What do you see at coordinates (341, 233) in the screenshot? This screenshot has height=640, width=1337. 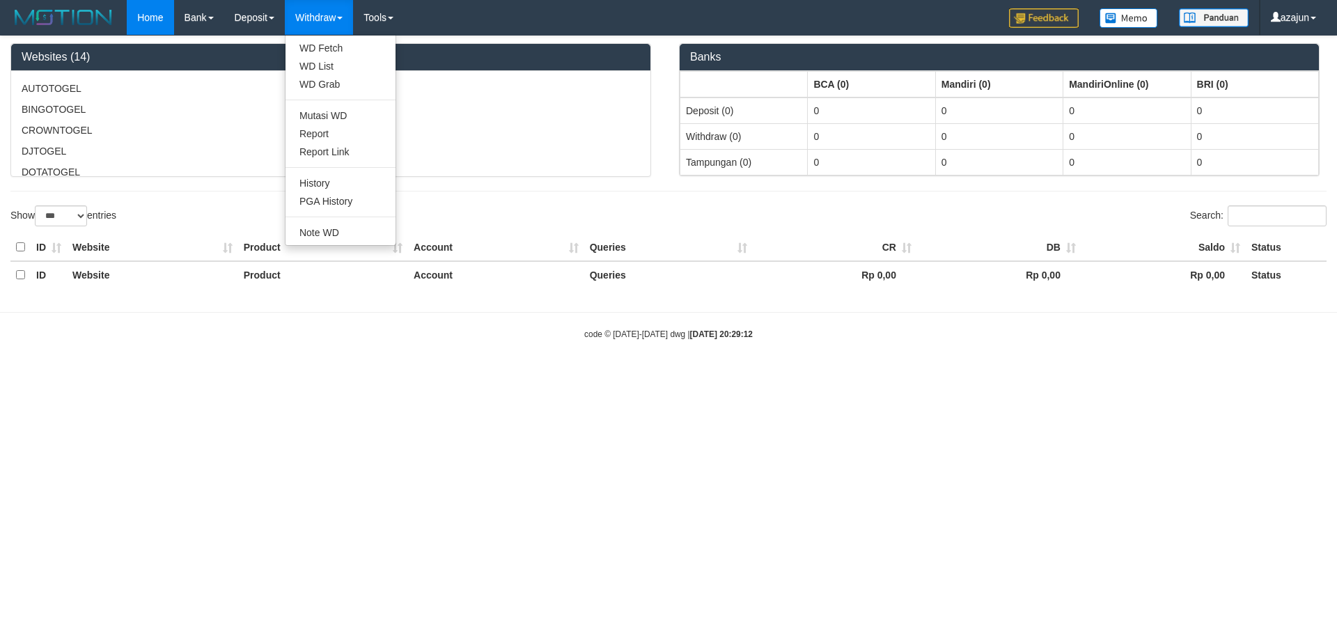 I see `a: Note WD` at bounding box center [341, 233].